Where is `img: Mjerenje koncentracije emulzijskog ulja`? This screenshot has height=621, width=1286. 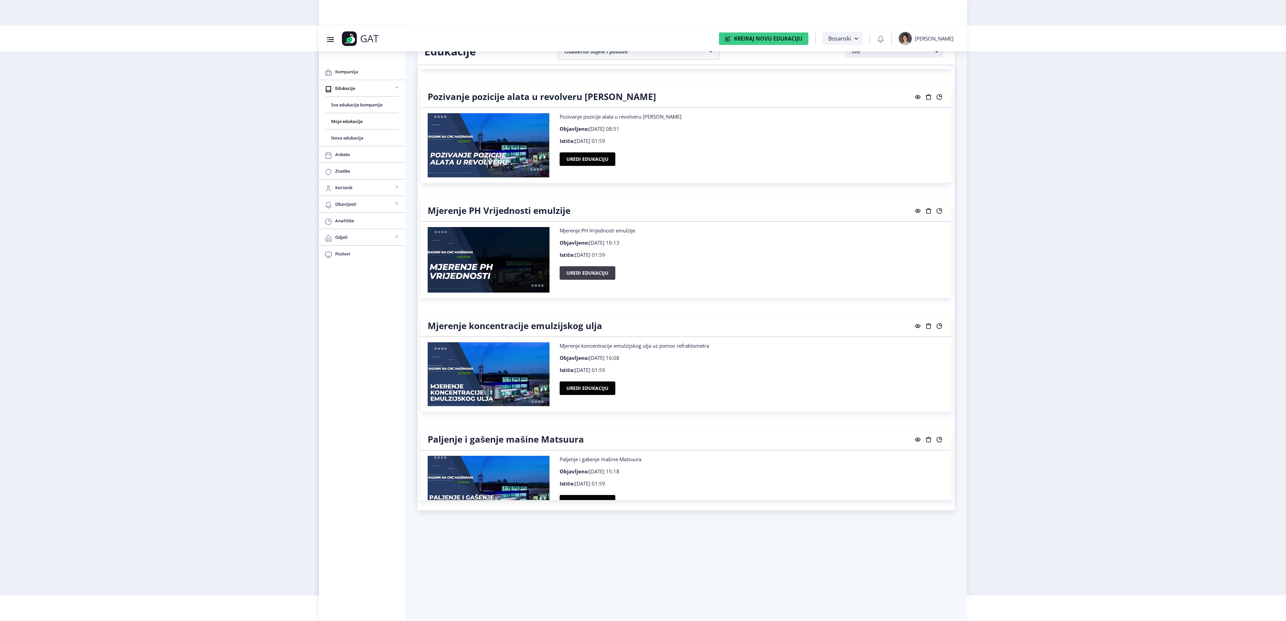
img: Mjerenje koncentracije emulzijskog ulja is located at coordinates (489, 374).